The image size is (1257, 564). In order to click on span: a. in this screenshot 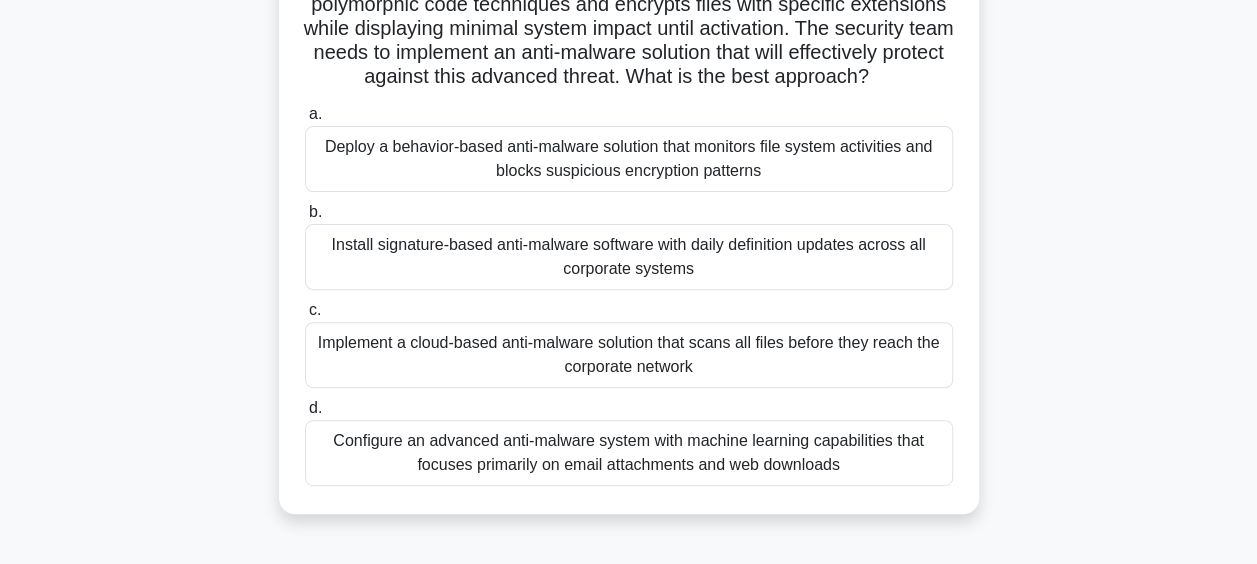, I will do `click(315, 113)`.